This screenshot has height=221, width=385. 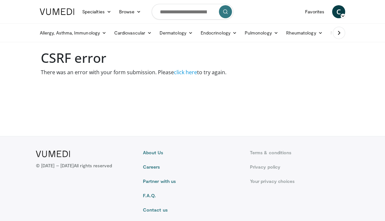 What do you see at coordinates (93, 166) in the screenshot?
I see `span: All rights reserved` at bounding box center [93, 166].